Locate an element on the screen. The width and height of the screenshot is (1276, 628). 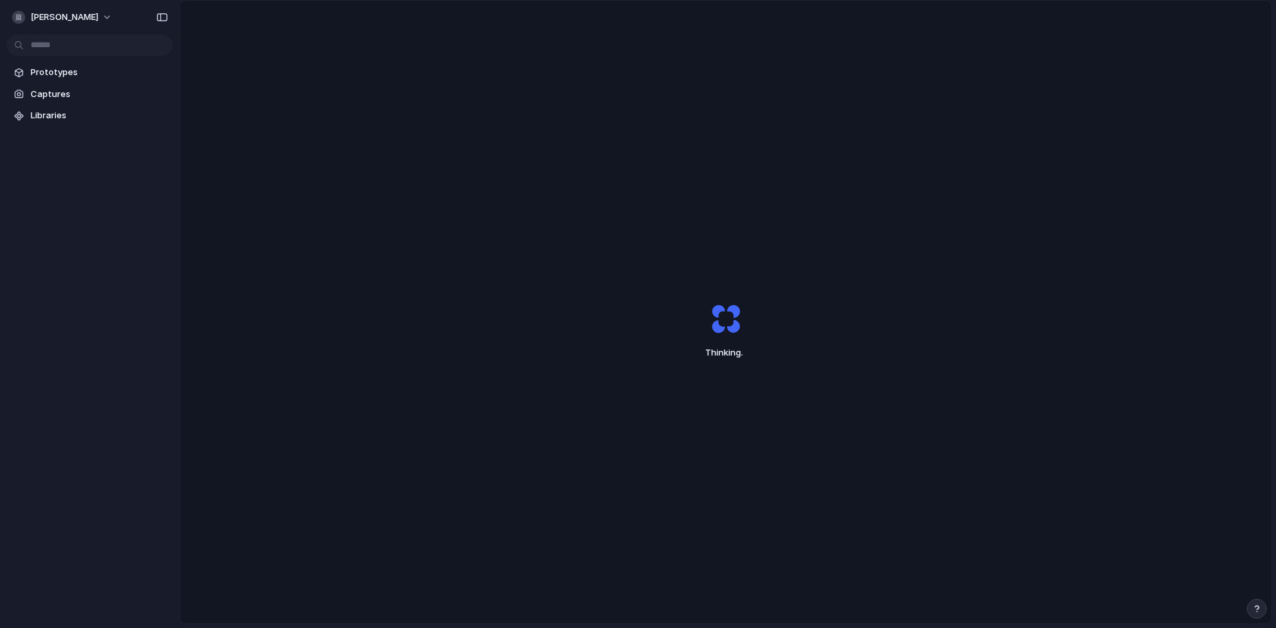
span: Captures is located at coordinates (99, 94).